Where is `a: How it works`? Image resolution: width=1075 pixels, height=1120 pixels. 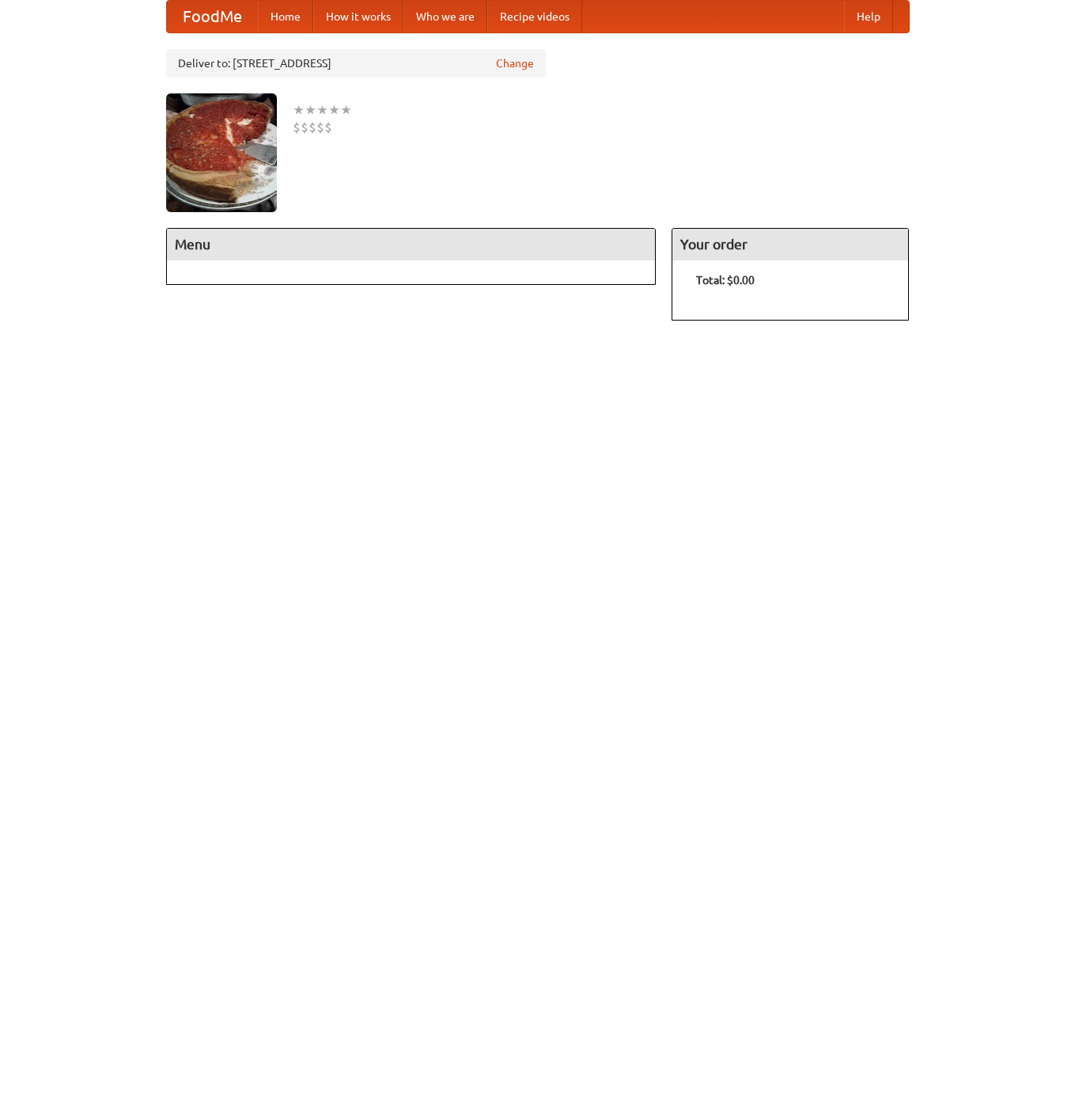 a: How it works is located at coordinates (359, 17).